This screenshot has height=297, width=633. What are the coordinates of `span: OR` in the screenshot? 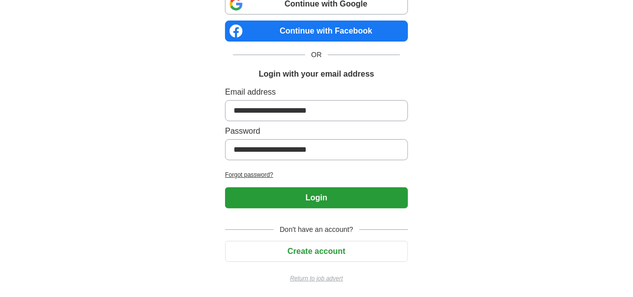 It's located at (316, 55).